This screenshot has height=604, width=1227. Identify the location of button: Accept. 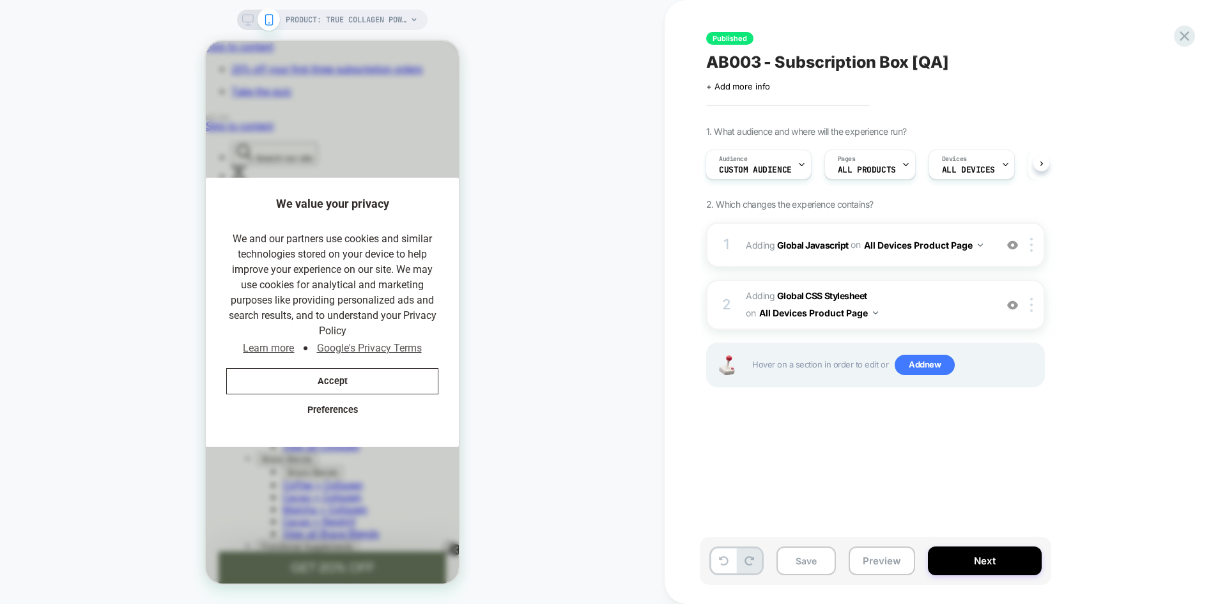
(127, 340).